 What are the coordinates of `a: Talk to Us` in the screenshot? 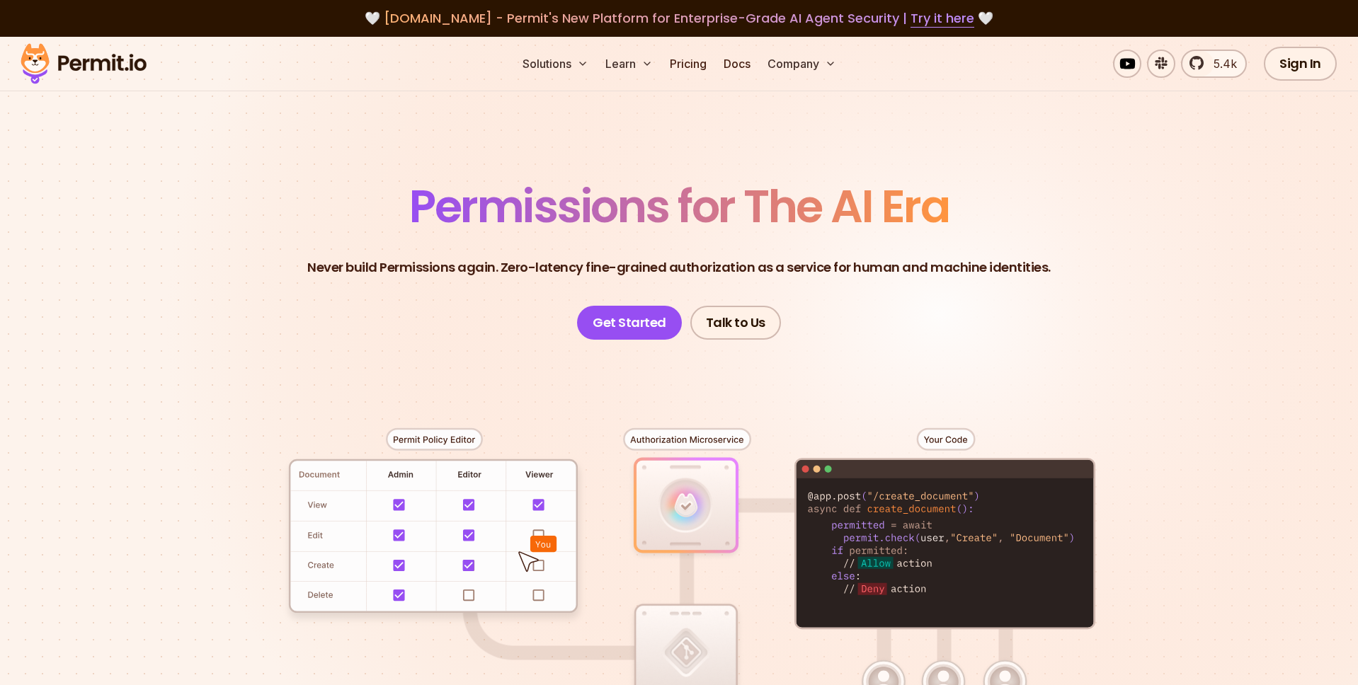 It's located at (735, 323).